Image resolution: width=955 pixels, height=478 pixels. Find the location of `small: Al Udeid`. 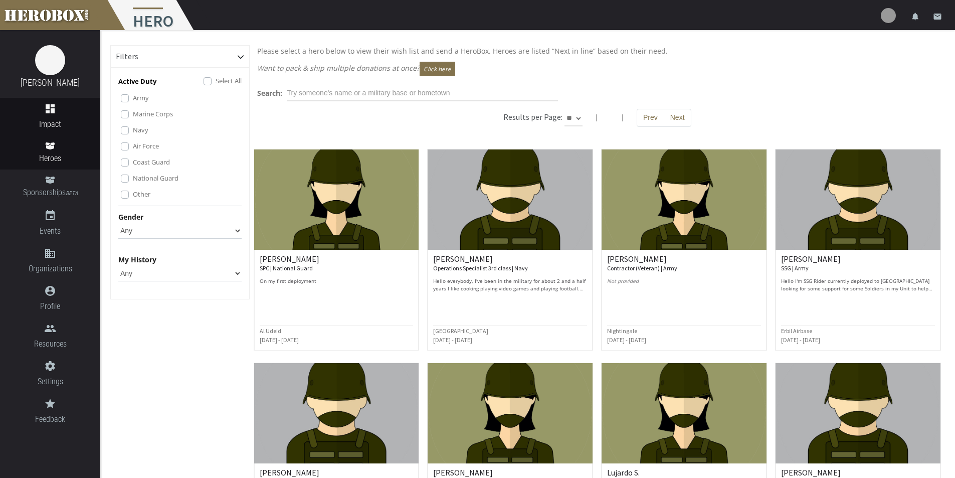

small: Al Udeid is located at coordinates (270, 330).